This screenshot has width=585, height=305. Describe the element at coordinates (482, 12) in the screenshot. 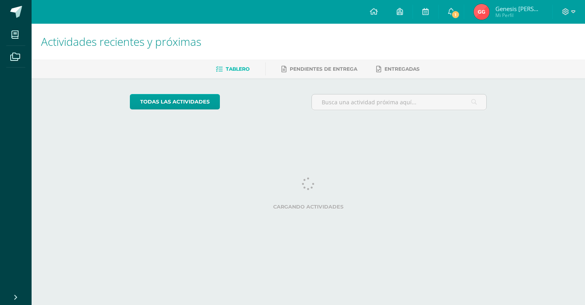

I see `img: b26d26339415fef33be69fb96098ffe7.png` at that location.